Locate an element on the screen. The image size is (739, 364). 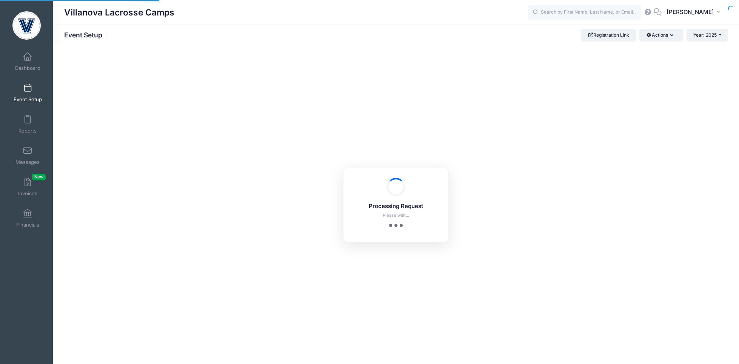
a: InvoicesNew is located at coordinates (28, 187).